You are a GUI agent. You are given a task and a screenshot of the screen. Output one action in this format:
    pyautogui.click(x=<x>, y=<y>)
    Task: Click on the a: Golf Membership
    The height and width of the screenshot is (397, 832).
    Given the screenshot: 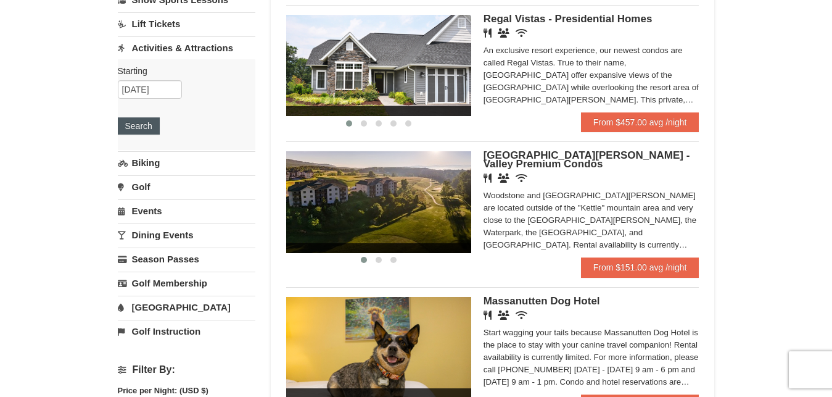 What is the action you would take?
    pyautogui.click(x=186, y=282)
    